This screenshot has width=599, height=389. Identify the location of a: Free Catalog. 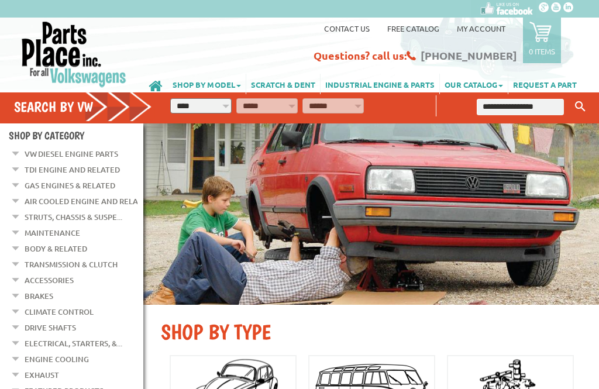
(413, 28).